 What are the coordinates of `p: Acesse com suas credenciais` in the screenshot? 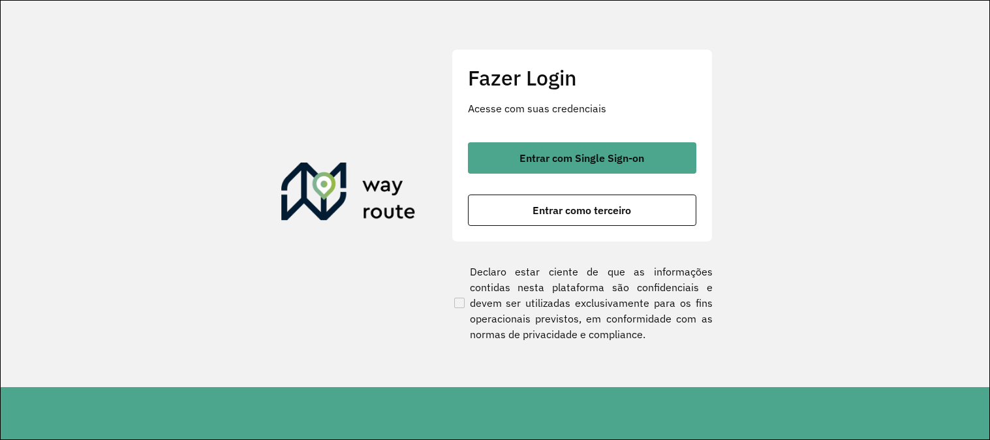 It's located at (582, 108).